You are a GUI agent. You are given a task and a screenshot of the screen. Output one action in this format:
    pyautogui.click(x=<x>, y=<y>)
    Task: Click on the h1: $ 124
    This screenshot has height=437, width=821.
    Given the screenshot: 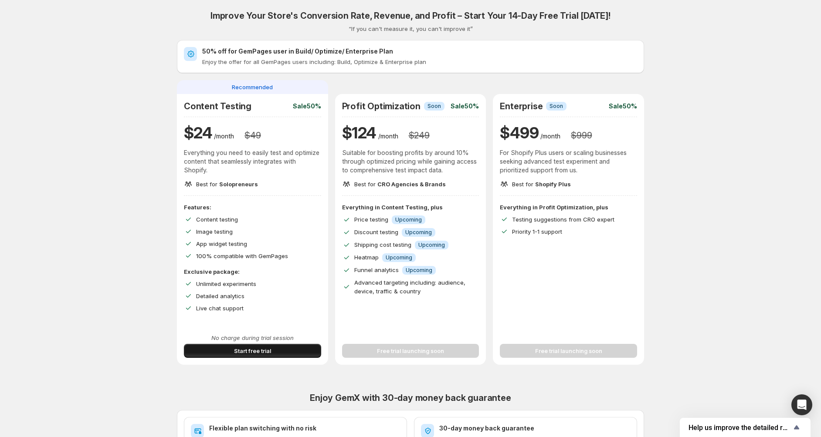 What is the action you would take?
    pyautogui.click(x=359, y=133)
    